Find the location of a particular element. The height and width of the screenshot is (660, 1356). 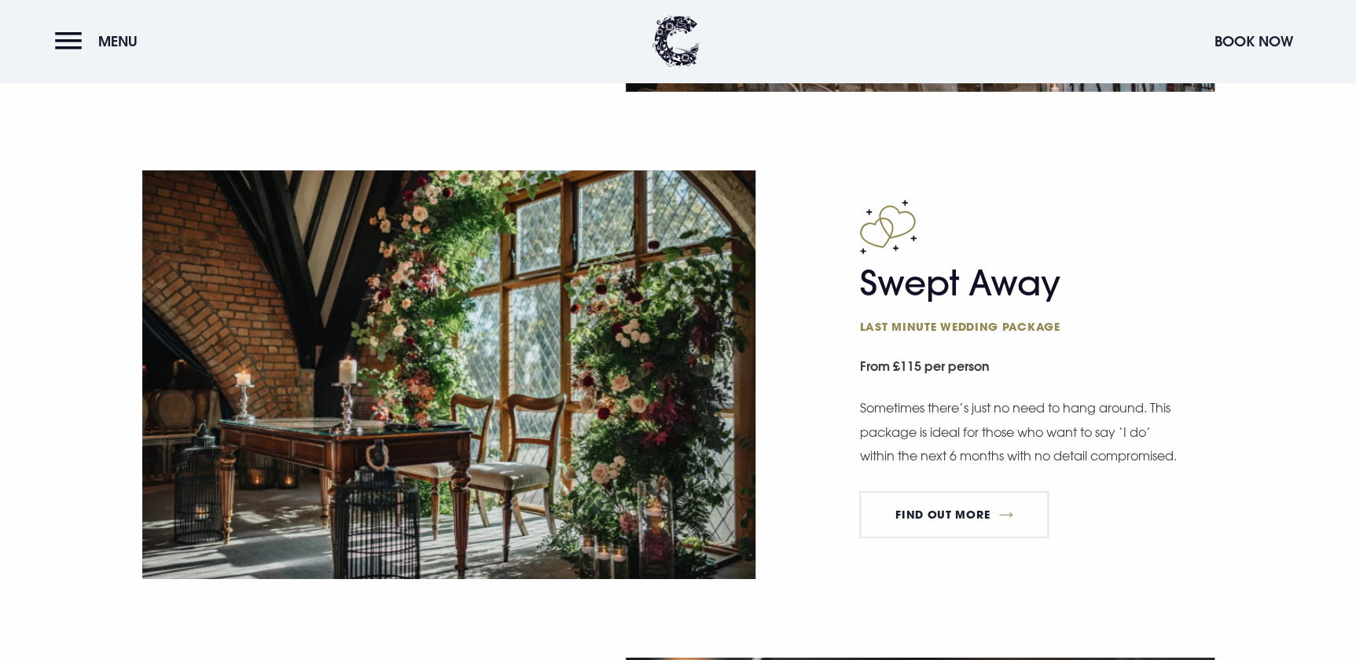

span: Menu is located at coordinates (118, 41).